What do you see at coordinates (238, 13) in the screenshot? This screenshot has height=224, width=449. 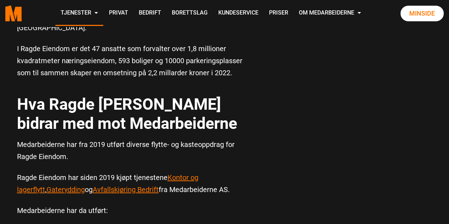 I see `a: Kundeservice` at bounding box center [238, 13].